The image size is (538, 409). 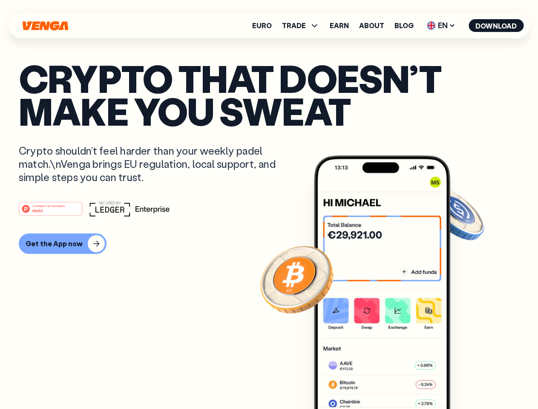 I want to click on a: Download, so click(x=496, y=26).